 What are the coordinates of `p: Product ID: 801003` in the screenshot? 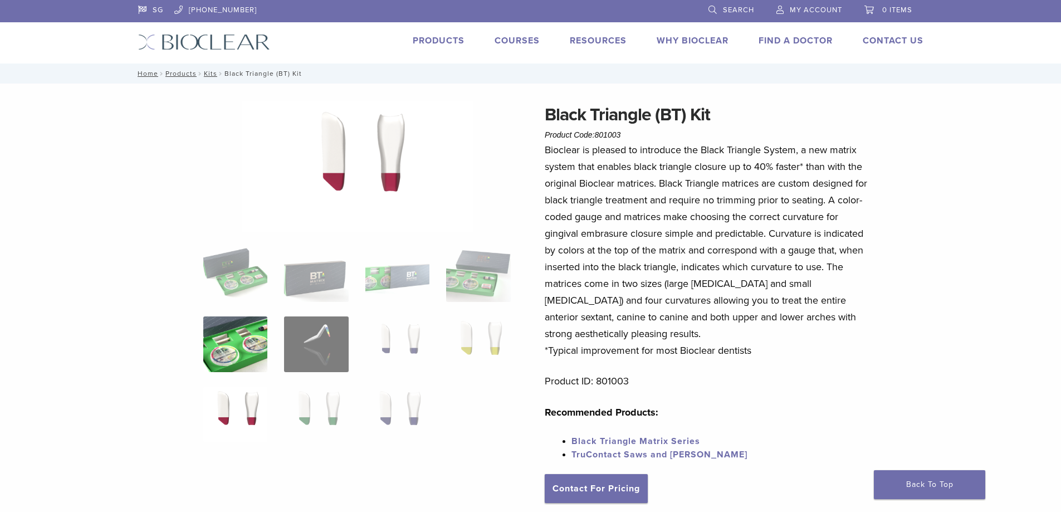 It's located at (708, 381).